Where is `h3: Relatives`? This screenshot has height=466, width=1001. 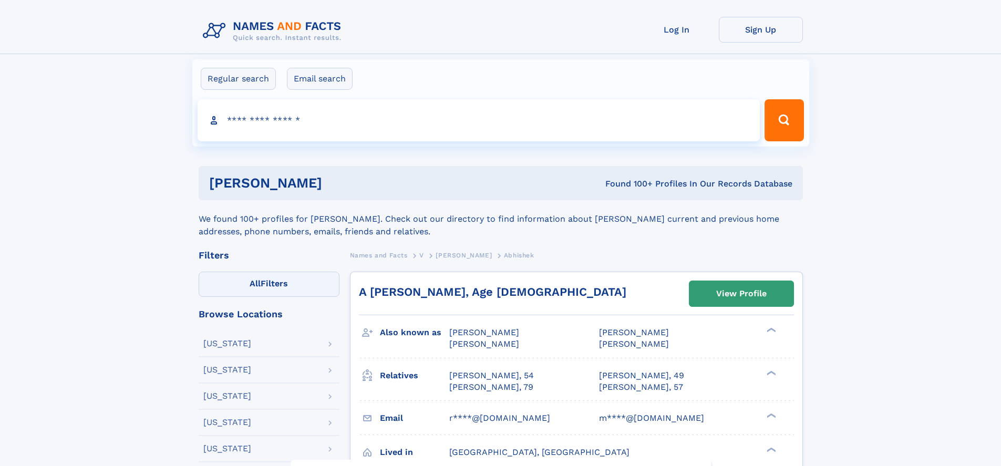
h3: Relatives is located at coordinates (414, 376).